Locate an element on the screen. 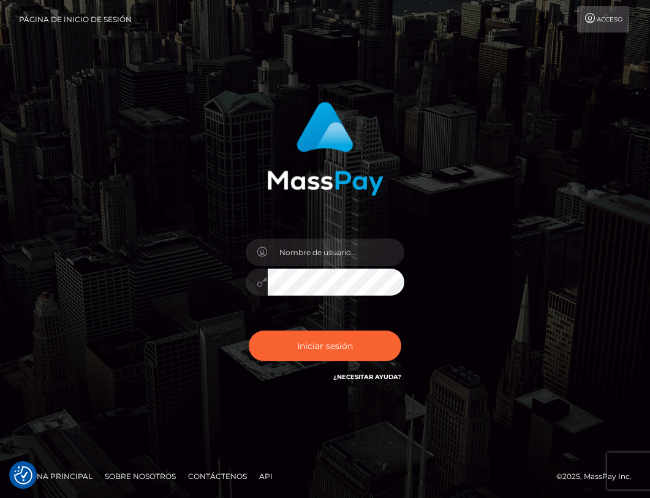 The height and width of the screenshot is (498, 650). font: ¿Necesitar ayuda? is located at coordinates (367, 376).